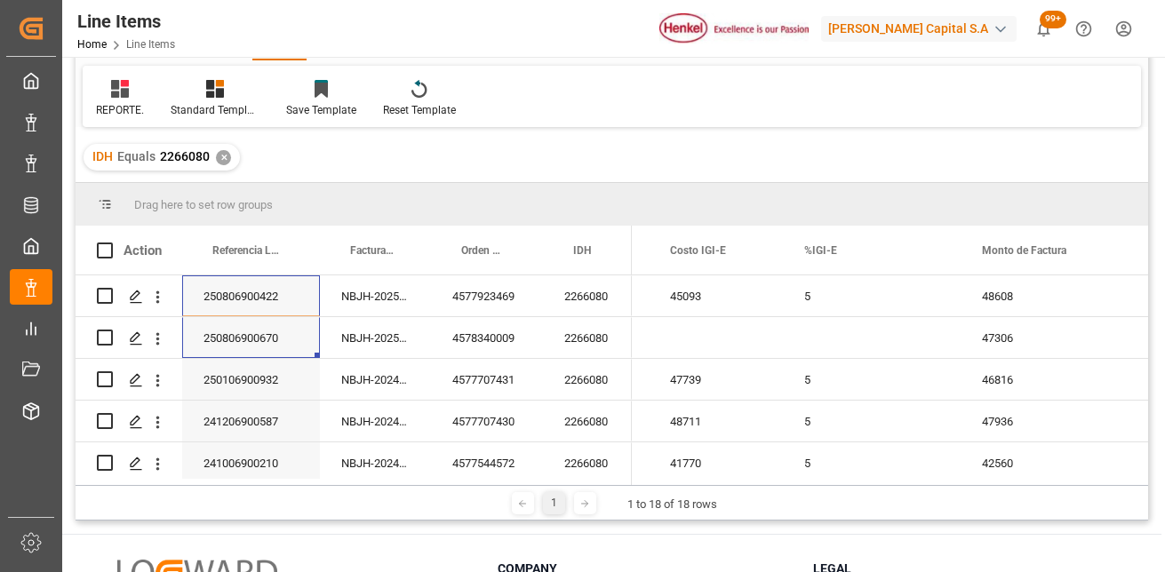  I want to click on span: 2266080, so click(185, 156).